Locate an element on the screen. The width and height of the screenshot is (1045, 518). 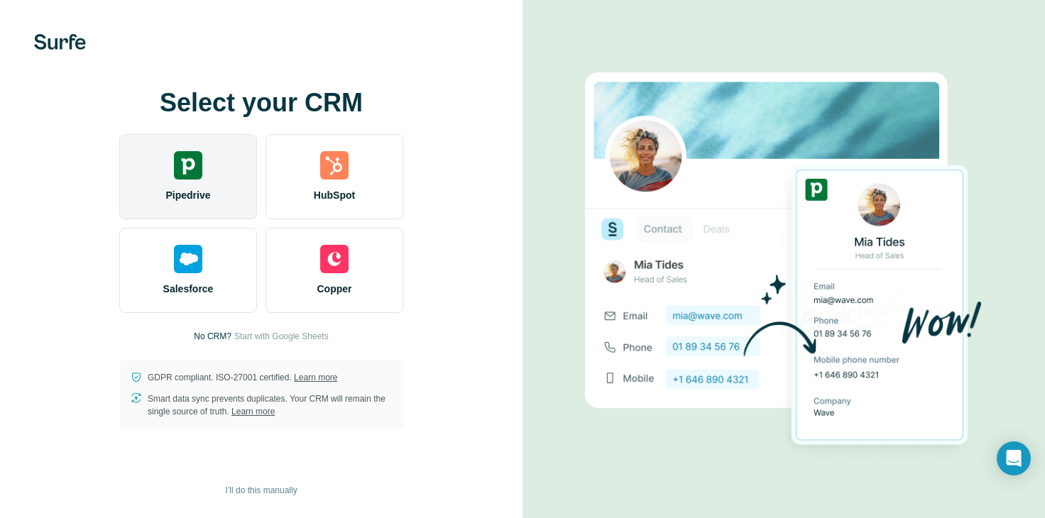
span: Salesforce is located at coordinates (188, 289).